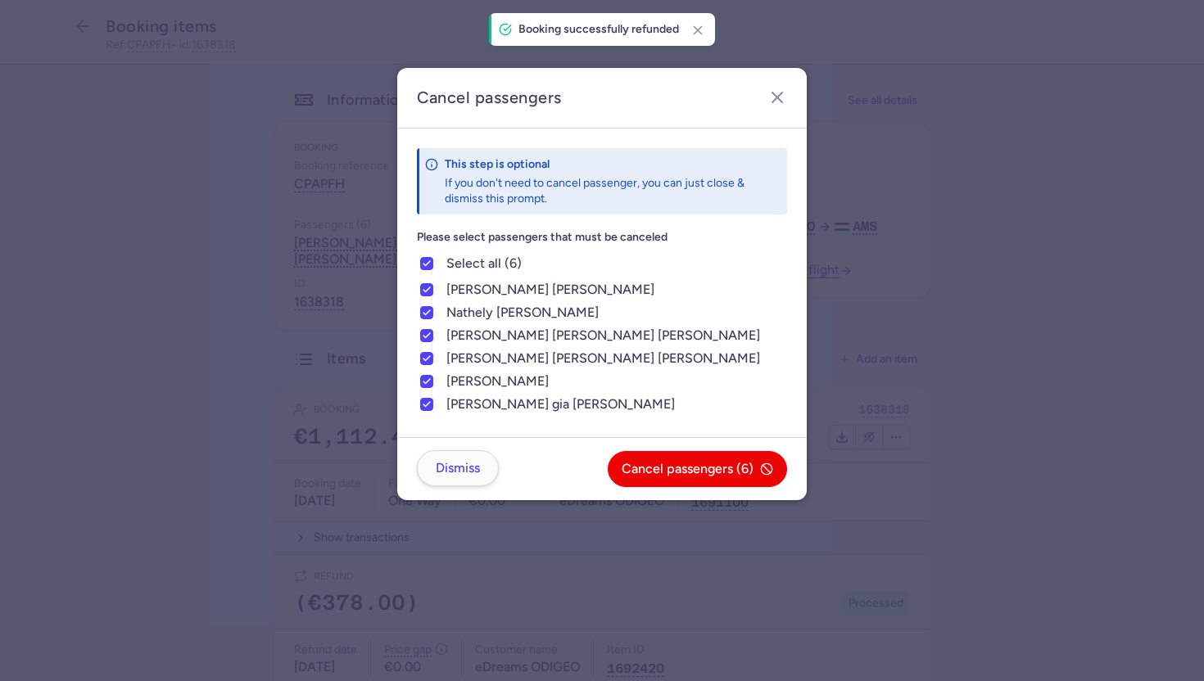 The width and height of the screenshot is (1204, 681). I want to click on input: Select all (6), so click(427, 264).